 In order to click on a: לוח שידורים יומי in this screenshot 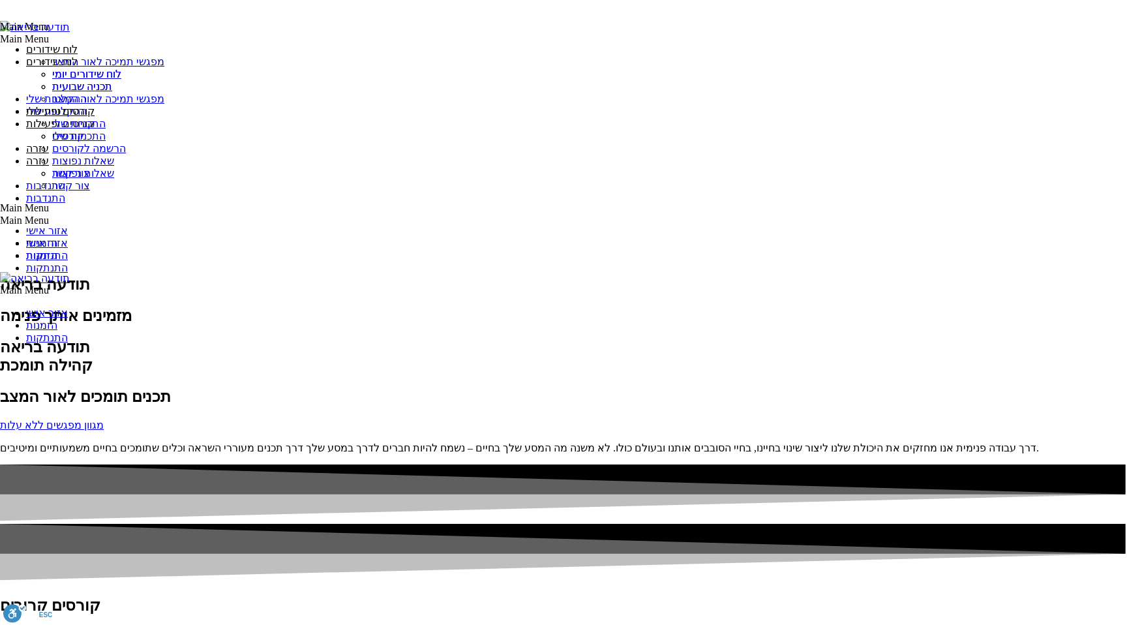, I will do `click(87, 74)`.